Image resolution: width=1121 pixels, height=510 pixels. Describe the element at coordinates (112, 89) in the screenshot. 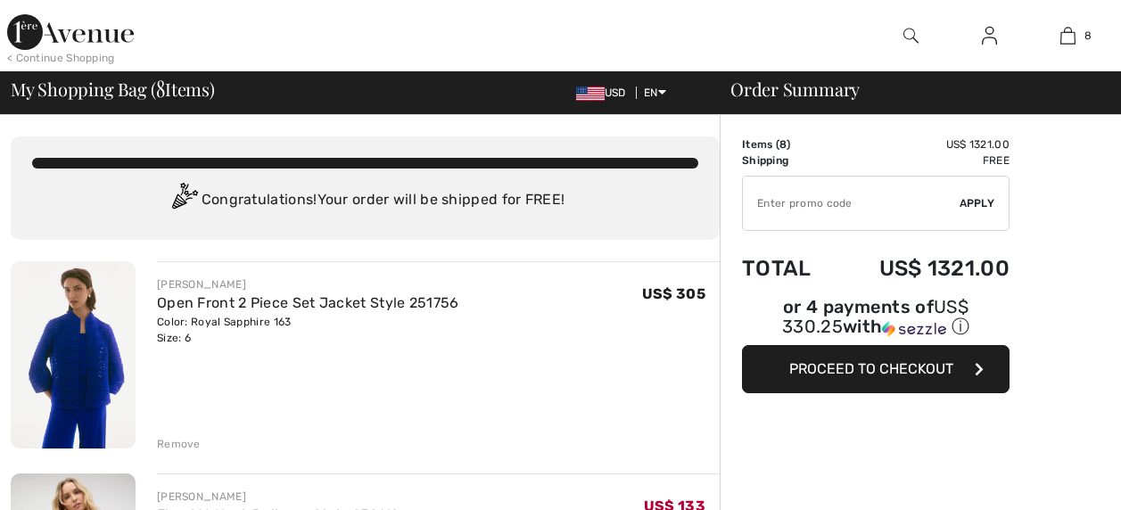

I see `span: My Shopping Bag ( Items)` at that location.